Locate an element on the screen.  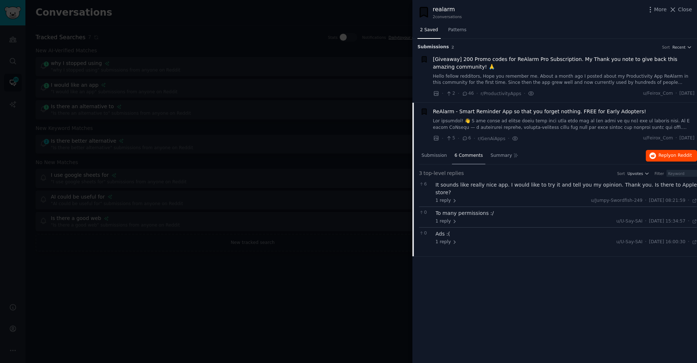
span: Upvotes is located at coordinates (635, 174).